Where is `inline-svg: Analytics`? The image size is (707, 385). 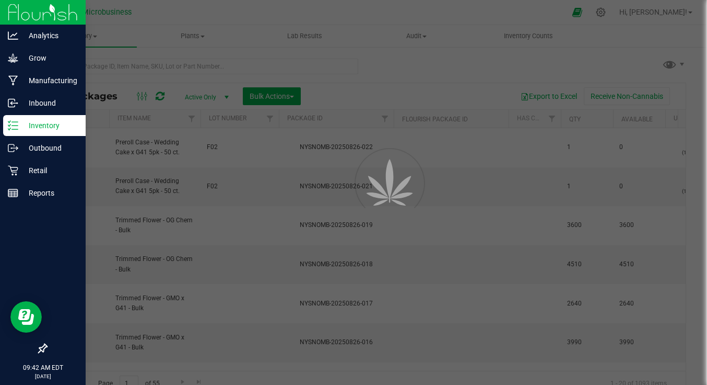
inline-svg: Analytics is located at coordinates (13, 36).